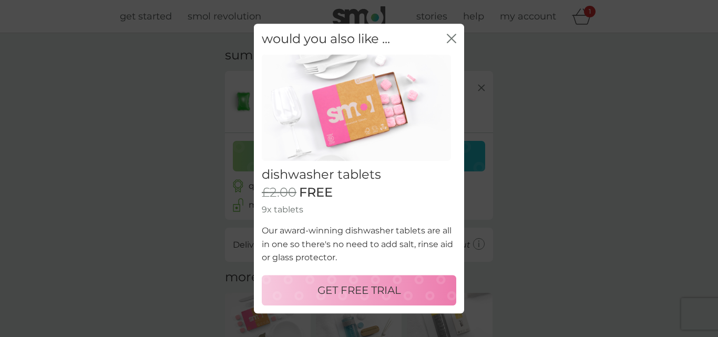 The image size is (718, 337). I want to click on span: FREE, so click(316, 192).